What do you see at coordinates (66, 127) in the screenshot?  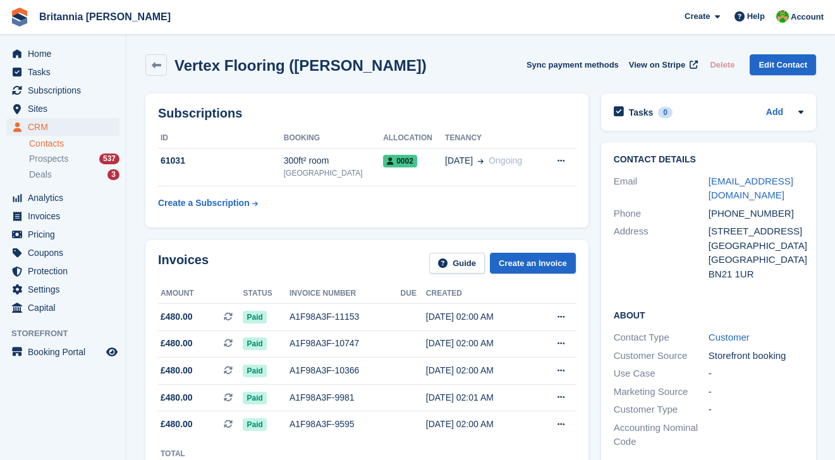 I see `span: CRM` at bounding box center [66, 127].